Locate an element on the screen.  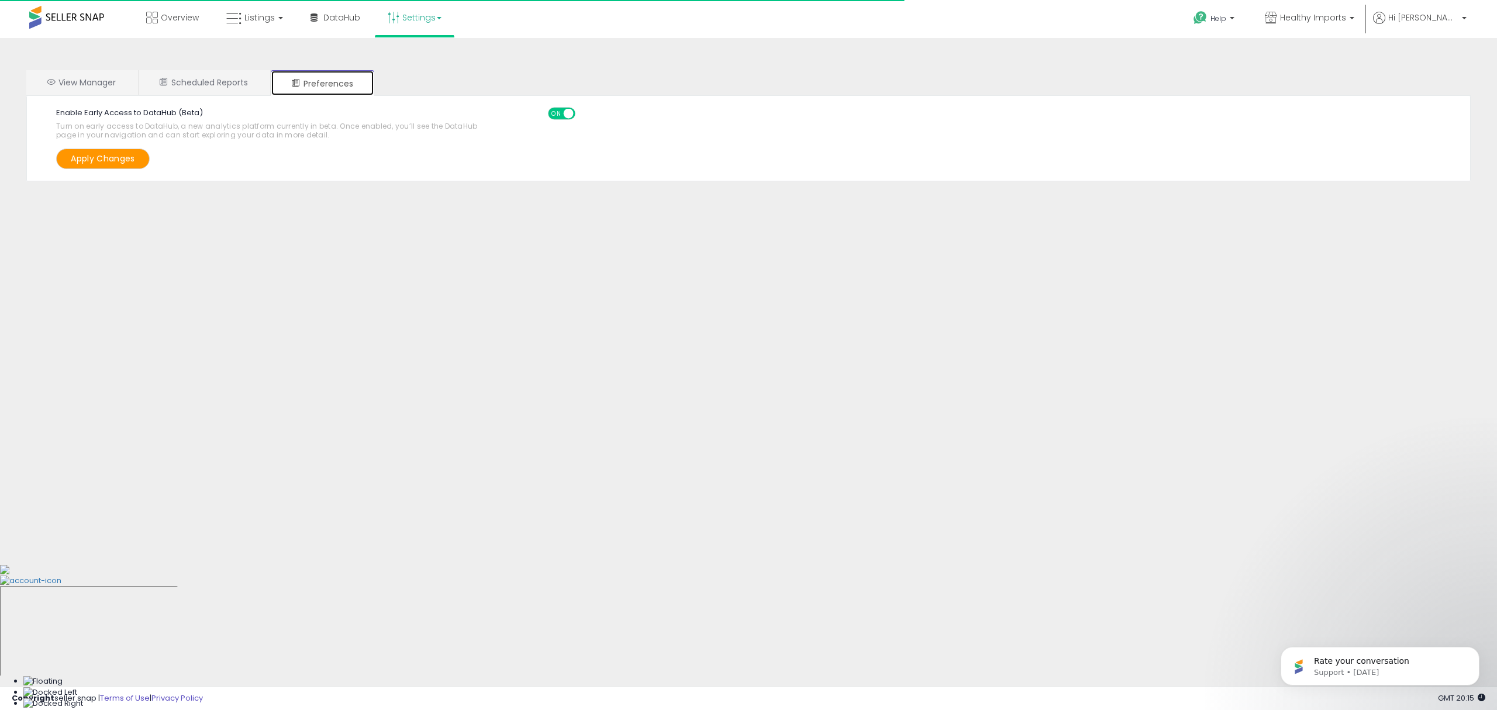
img: Docked Right is located at coordinates (53, 704).